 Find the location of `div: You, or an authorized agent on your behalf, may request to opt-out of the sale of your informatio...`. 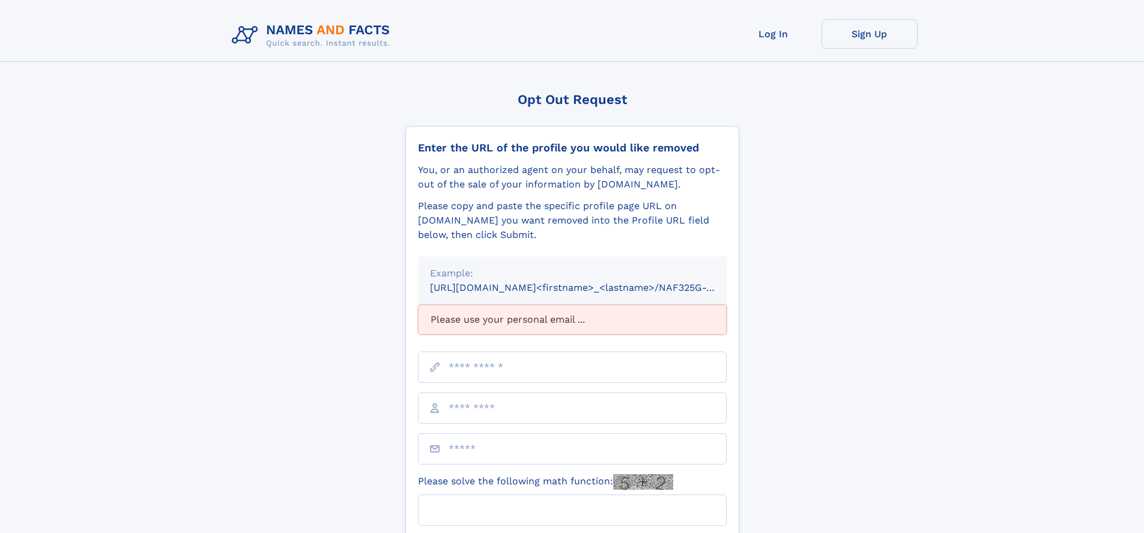

div: You, or an authorized agent on your behalf, may request to opt-out of the sale of your informatio... is located at coordinates (572, 177).